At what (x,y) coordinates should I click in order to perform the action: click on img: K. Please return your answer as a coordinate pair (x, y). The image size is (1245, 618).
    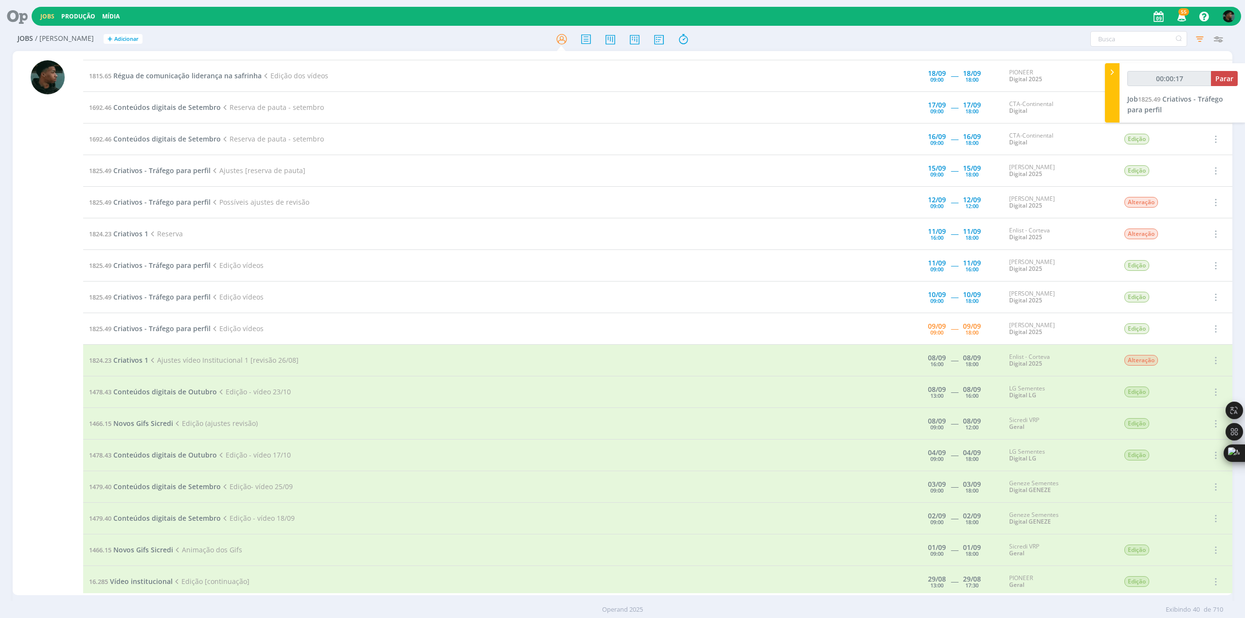
    Looking at the image, I should click on (48, 77).